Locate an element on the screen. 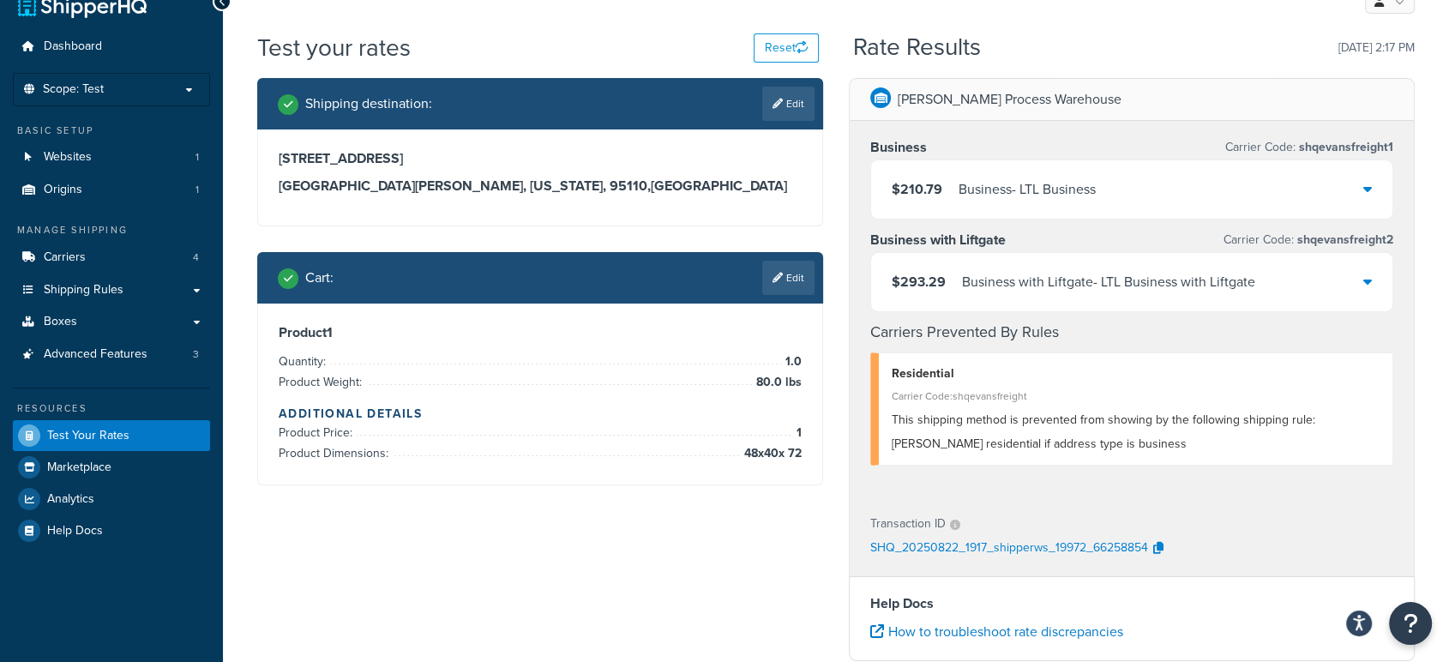 The image size is (1449, 662). h4: Carriers Prevented By Rules is located at coordinates (1132, 332).